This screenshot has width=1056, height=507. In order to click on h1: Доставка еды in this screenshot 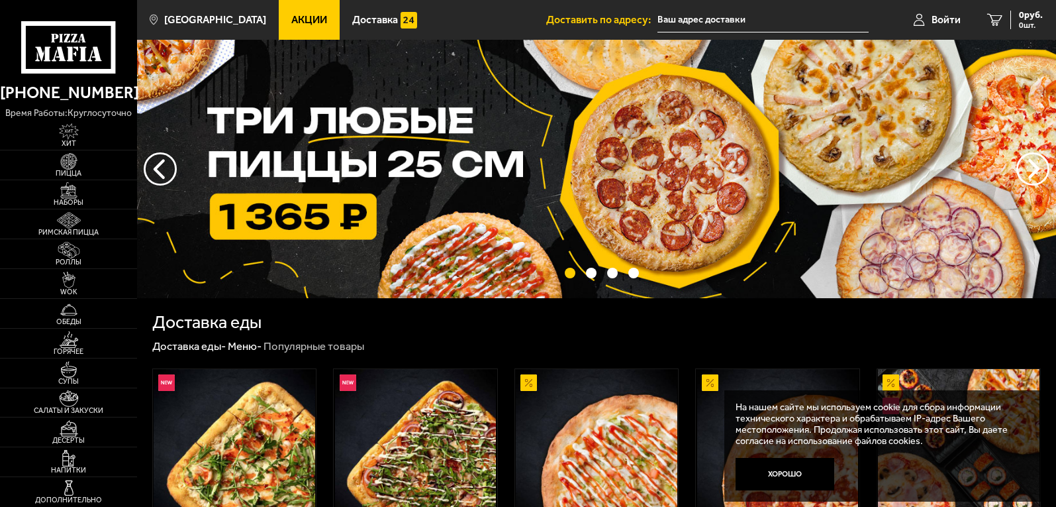, I will do `click(207, 322)`.